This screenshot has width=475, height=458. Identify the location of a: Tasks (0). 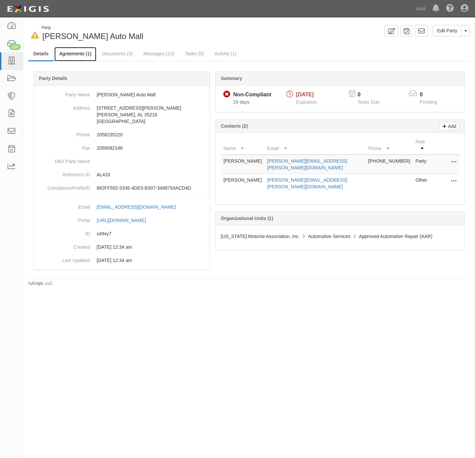
(194, 54).